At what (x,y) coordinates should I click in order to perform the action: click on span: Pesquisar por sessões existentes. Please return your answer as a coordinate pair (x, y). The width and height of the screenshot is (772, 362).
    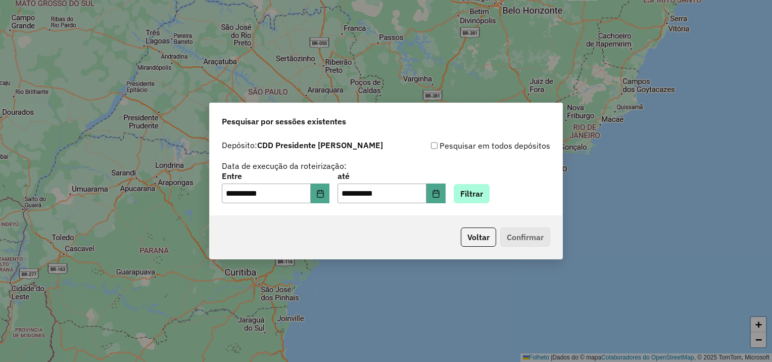
    Looking at the image, I should click on (284, 121).